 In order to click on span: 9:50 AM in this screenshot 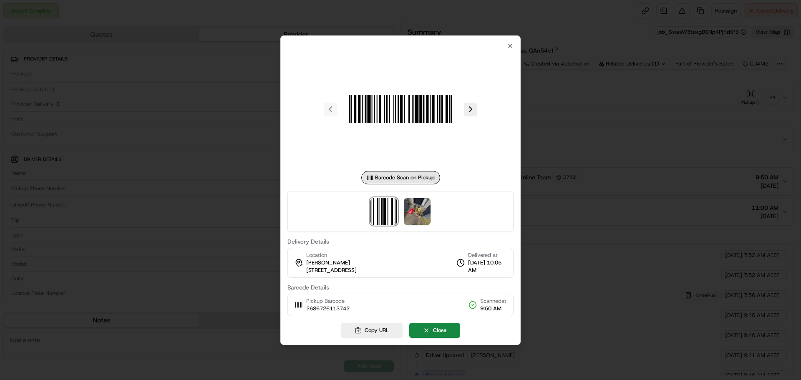, I will do `click(493, 309)`.